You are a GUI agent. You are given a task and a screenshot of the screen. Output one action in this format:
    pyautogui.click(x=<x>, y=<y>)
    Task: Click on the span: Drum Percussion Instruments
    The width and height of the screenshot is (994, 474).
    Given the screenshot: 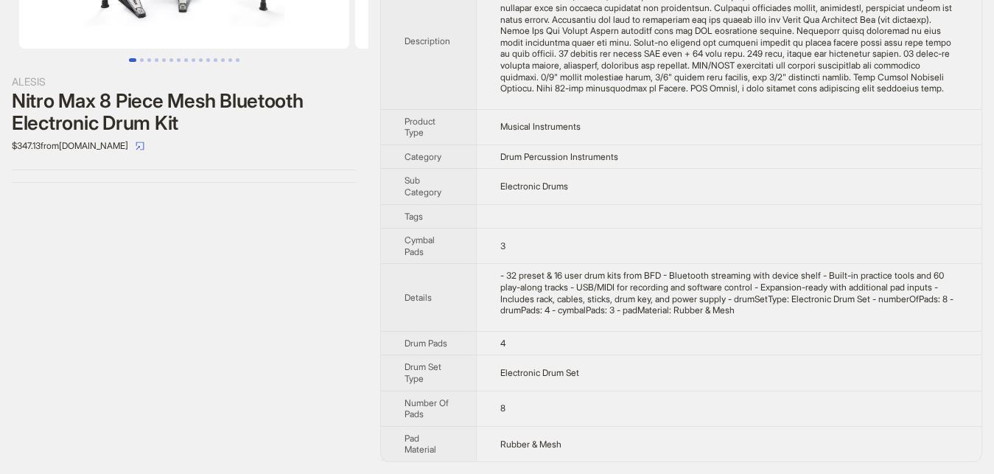 What is the action you would take?
    pyautogui.click(x=560, y=156)
    